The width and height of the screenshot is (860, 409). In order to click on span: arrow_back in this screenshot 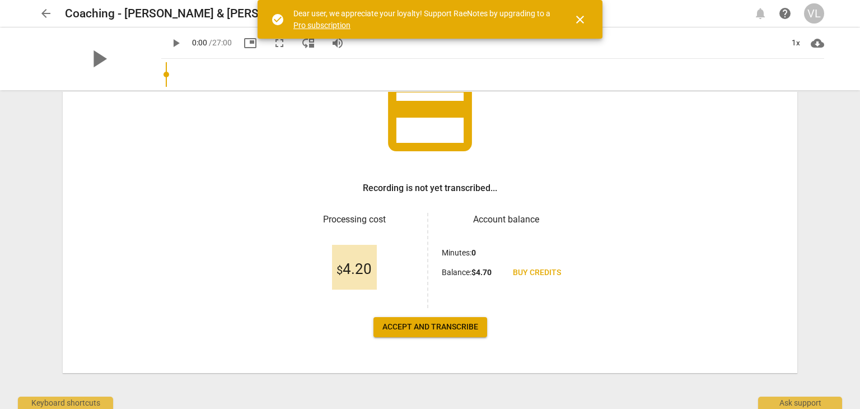, I will do `click(46, 13)`.